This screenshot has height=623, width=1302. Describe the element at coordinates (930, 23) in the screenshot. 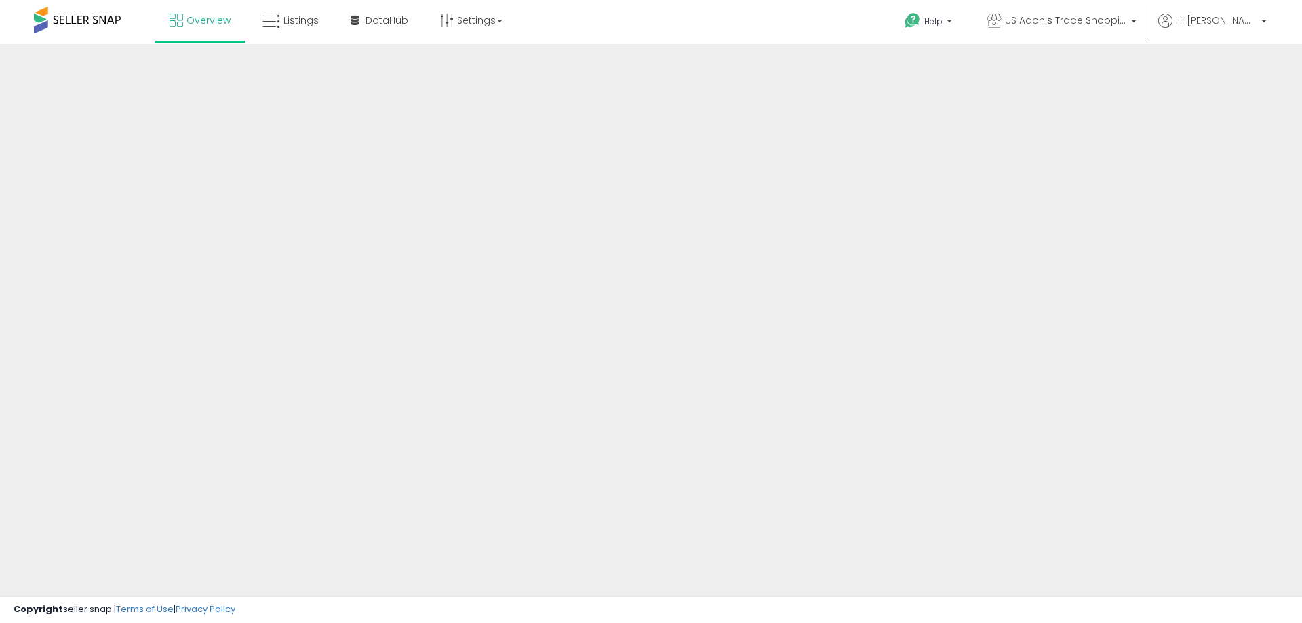

I see `a: Help` at that location.